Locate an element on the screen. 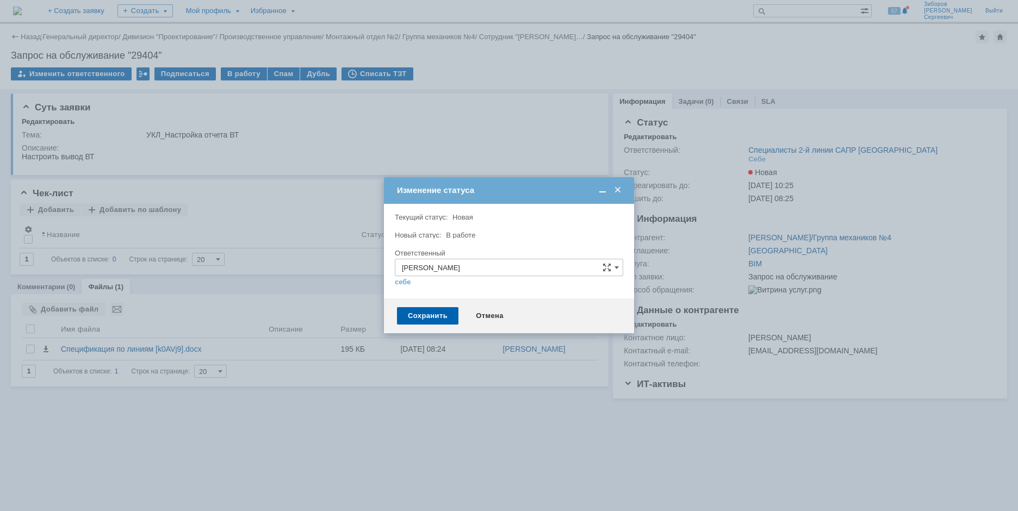 The width and height of the screenshot is (1018, 511). label: Текущий статус: is located at coordinates (421, 217).